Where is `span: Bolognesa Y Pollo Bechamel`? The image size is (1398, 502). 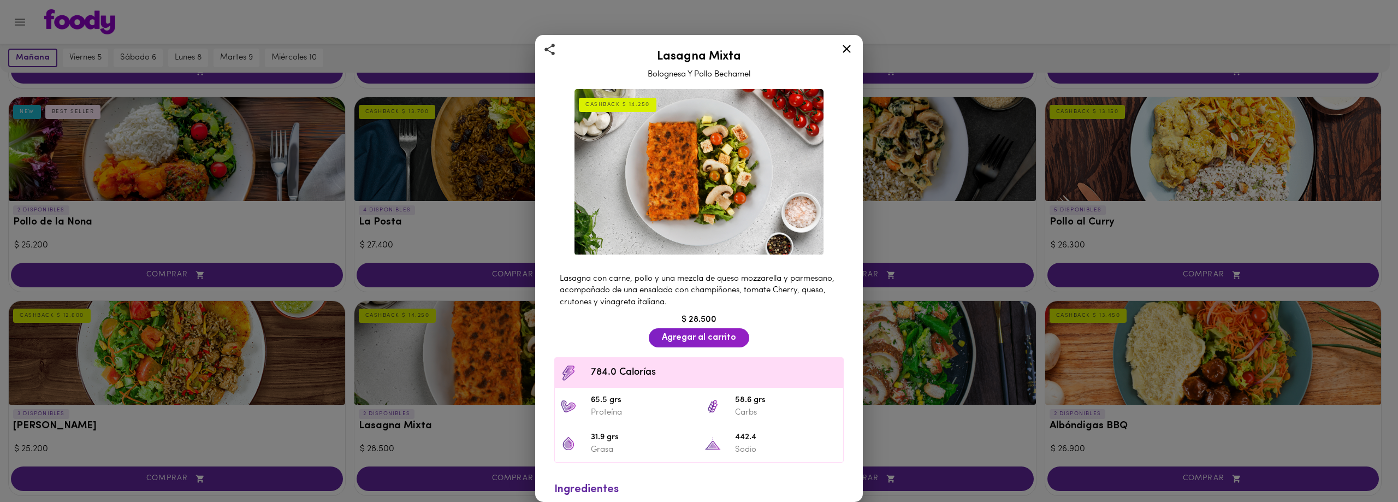 span: Bolognesa Y Pollo Bechamel is located at coordinates (699, 74).